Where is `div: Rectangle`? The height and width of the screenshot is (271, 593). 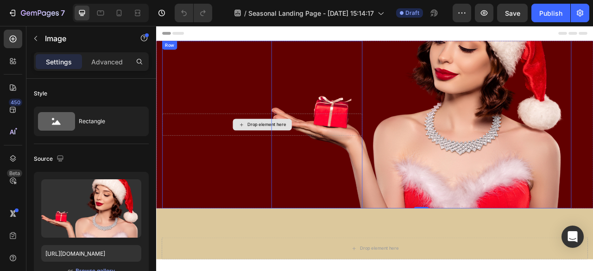
div: Rectangle is located at coordinates (107, 121).